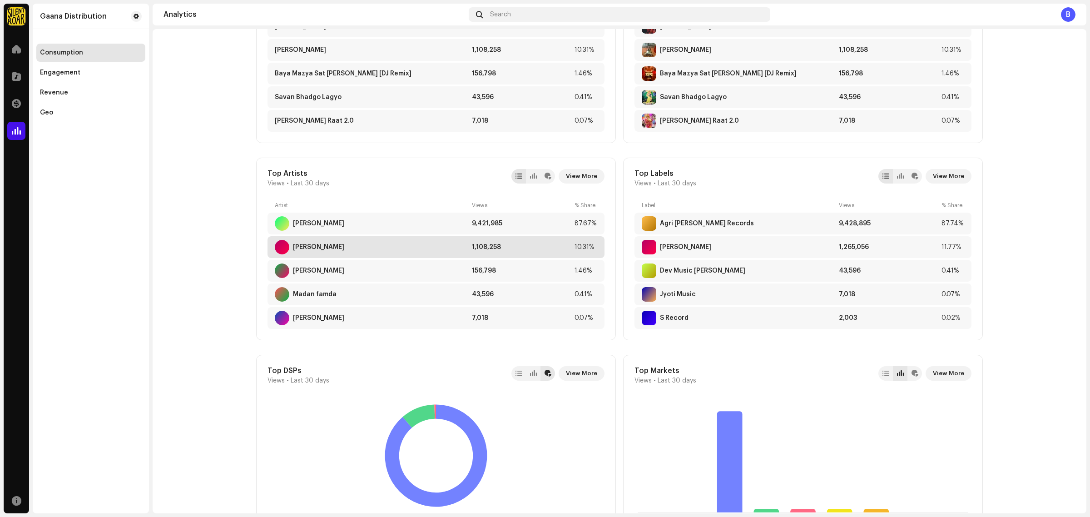 Image resolution: width=1090 pixels, height=517 pixels. What do you see at coordinates (91, 93) in the screenshot?
I see `re-m-nav-item: Revenue` at bounding box center [91, 93].